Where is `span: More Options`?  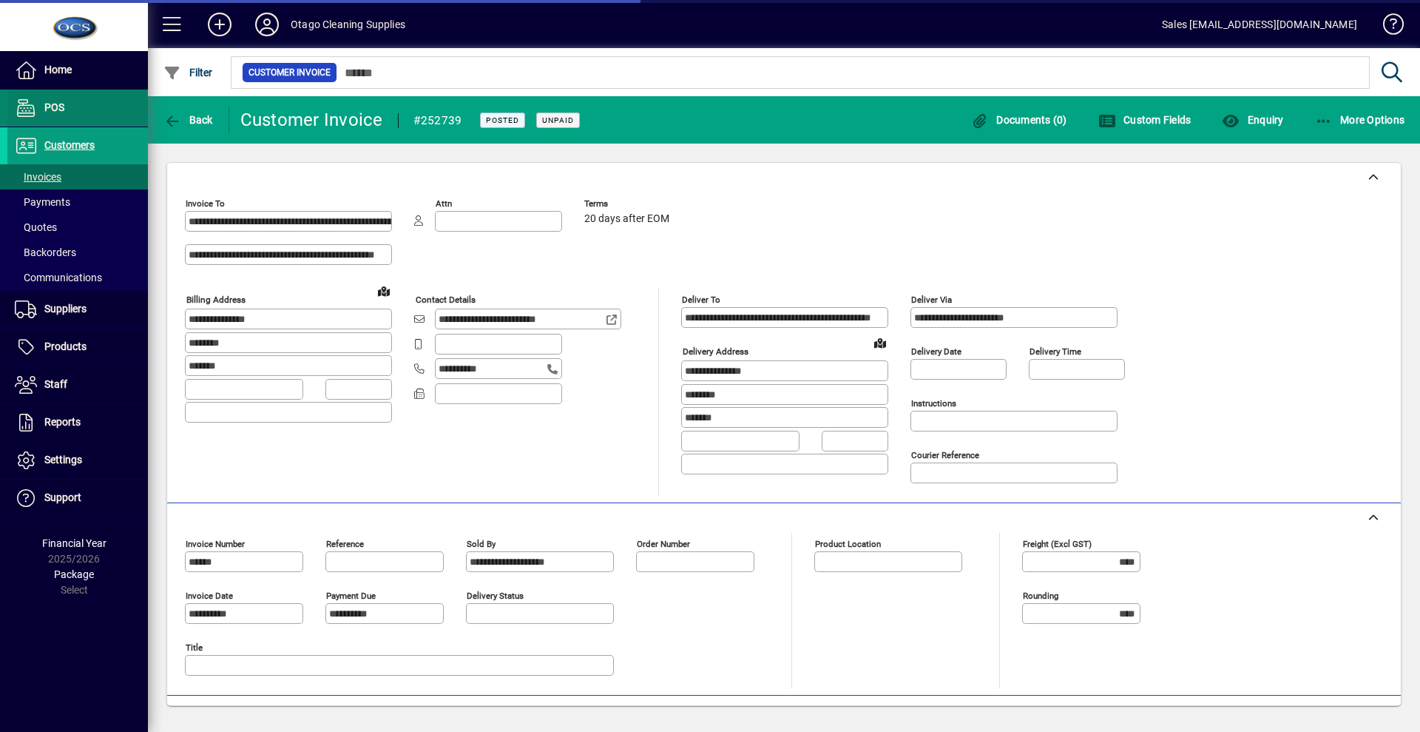
span: More Options is located at coordinates (1360, 120).